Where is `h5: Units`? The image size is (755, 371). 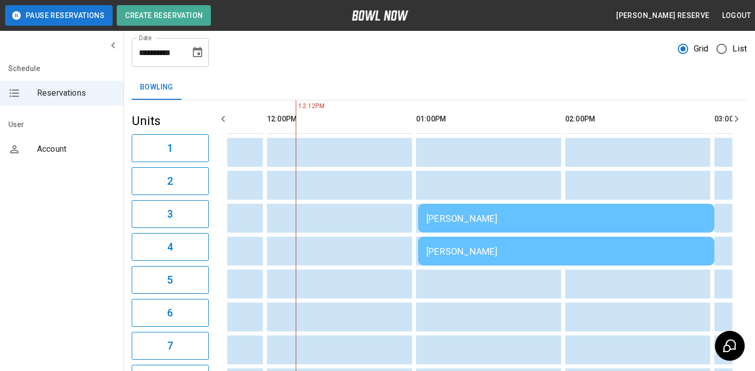 h5: Units is located at coordinates (170, 121).